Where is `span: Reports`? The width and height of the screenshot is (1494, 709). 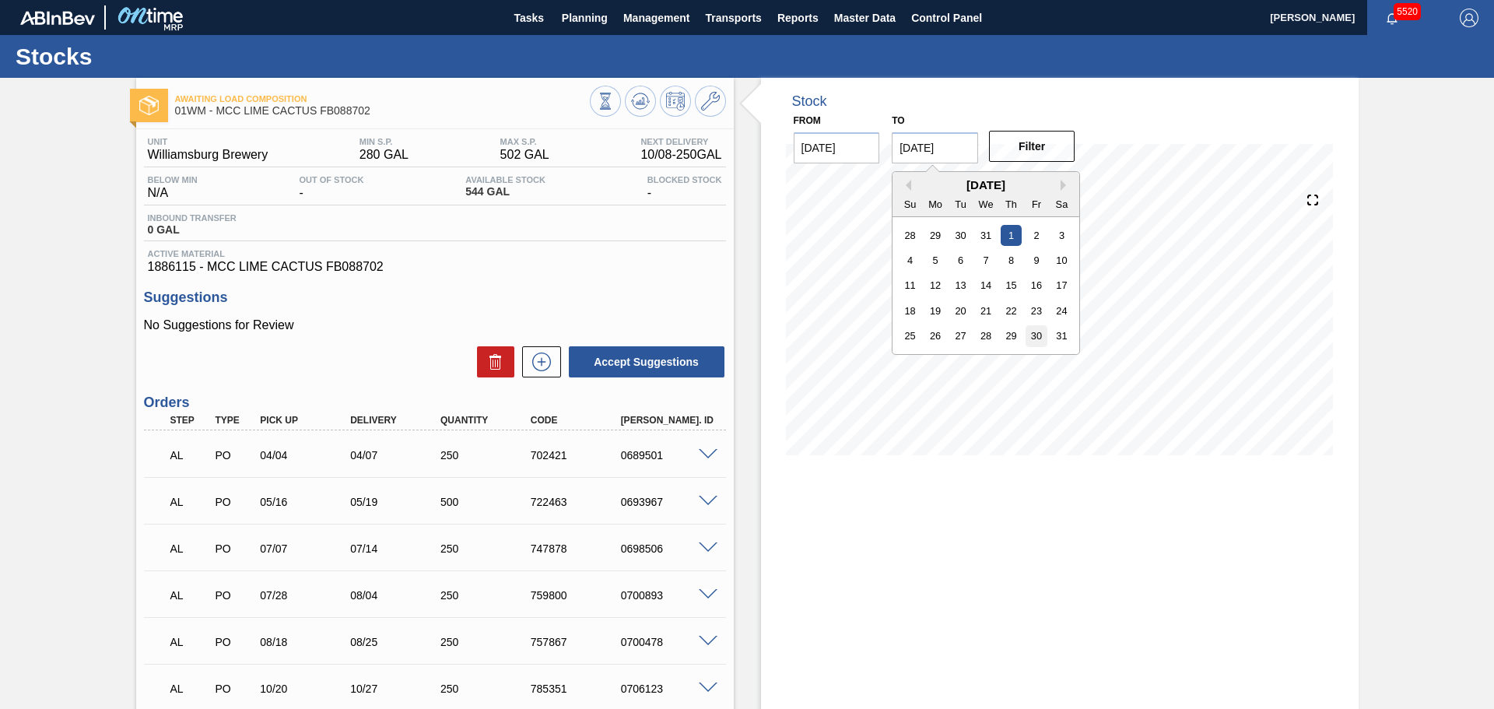 span: Reports is located at coordinates (798, 18).